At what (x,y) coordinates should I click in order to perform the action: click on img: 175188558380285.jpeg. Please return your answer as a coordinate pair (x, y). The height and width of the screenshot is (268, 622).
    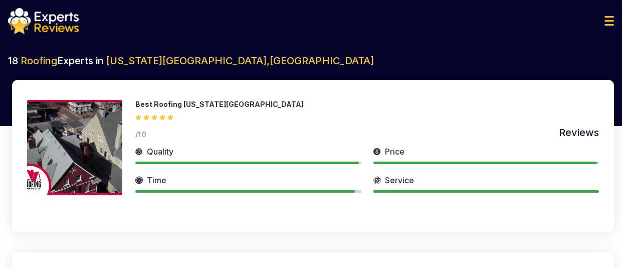
    Looking at the image, I should click on (75, 147).